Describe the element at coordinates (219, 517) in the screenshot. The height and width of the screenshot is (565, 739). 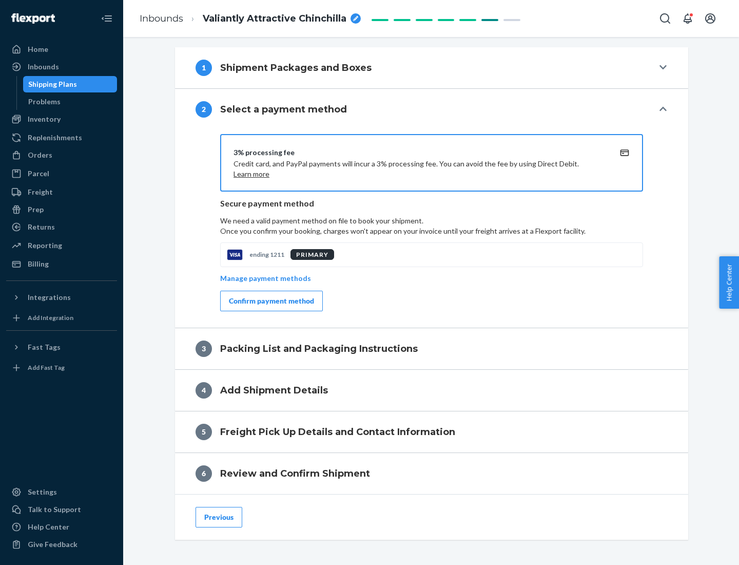
I see `button: Previous` at that location.